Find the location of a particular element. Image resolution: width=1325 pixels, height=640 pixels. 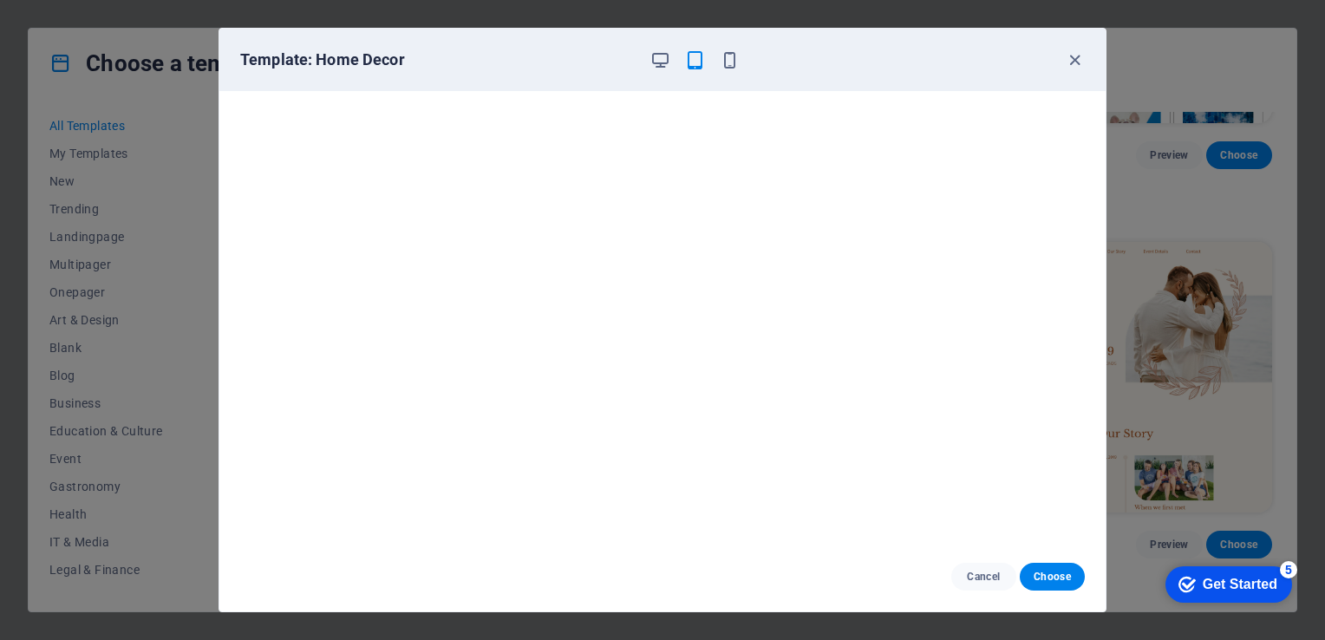

span: Choose is located at coordinates (1052, 577).